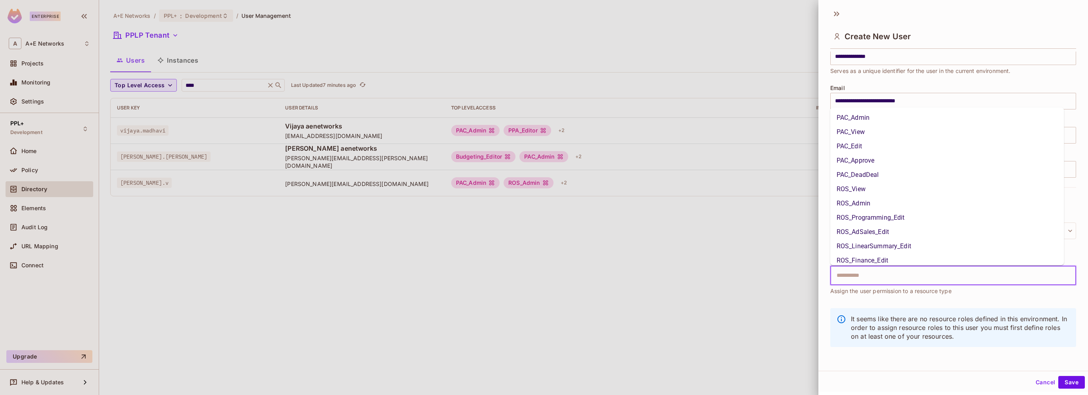  I want to click on li: ROS_AdSales_Edit, so click(947, 232).